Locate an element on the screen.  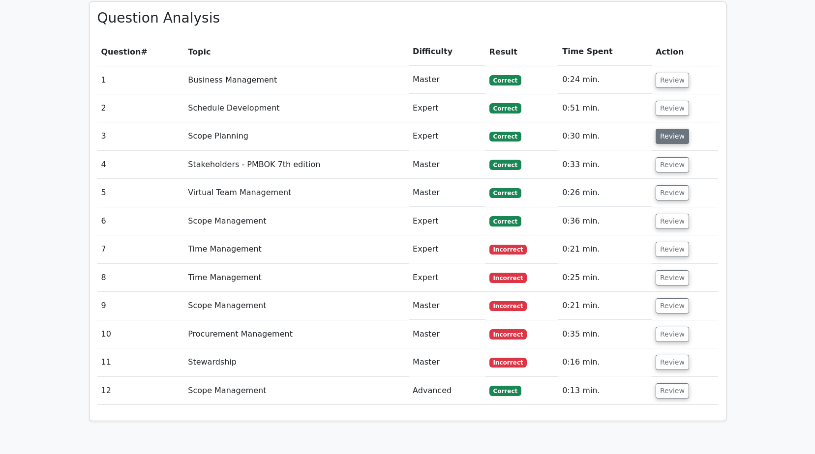
td: 0:25 min. is located at coordinates (605, 278).